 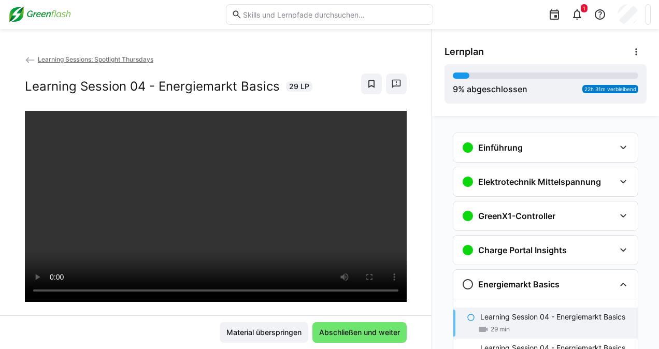 I want to click on span: 29 LP, so click(x=299, y=87).